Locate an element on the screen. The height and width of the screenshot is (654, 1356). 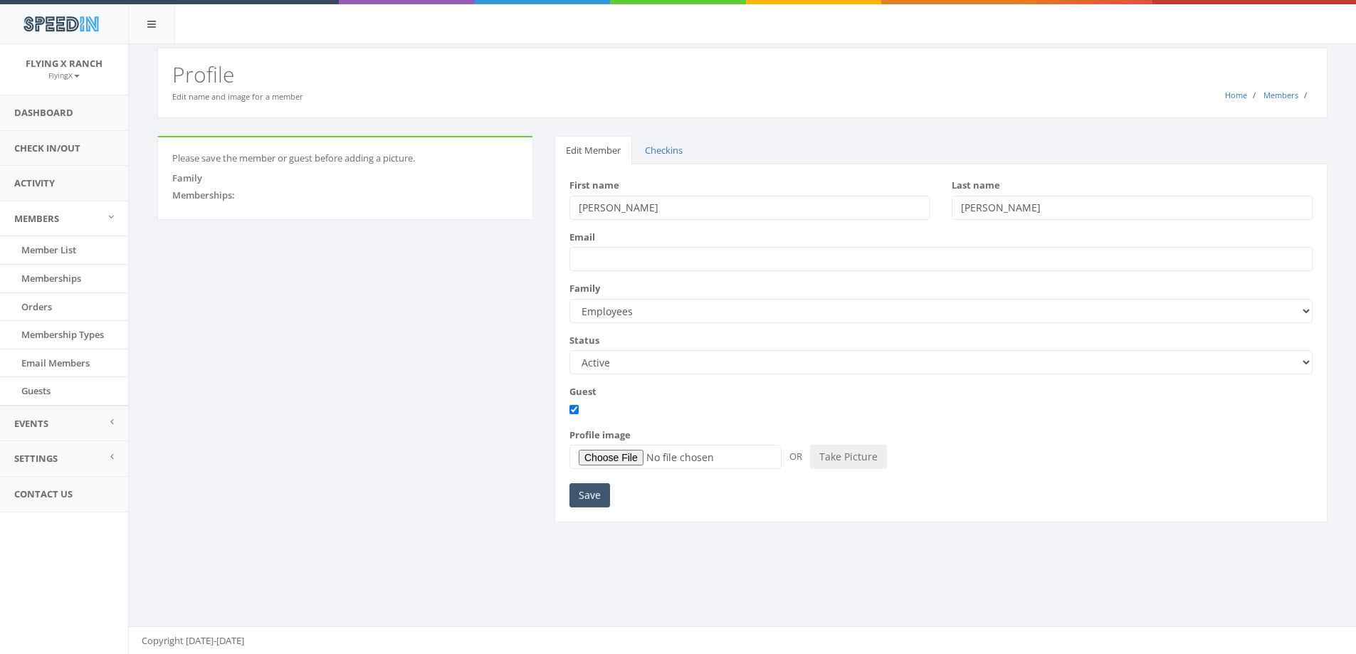
div: Memberships: is located at coordinates (345, 195).